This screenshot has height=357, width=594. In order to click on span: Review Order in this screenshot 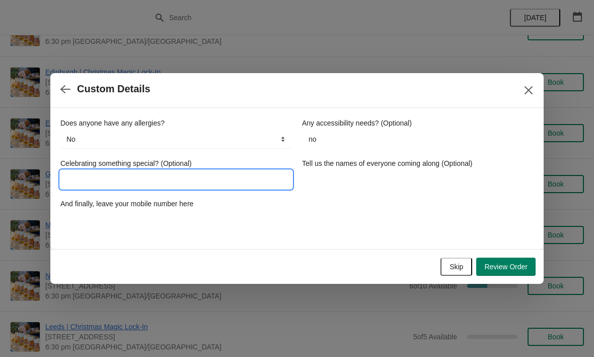, I will do `click(506, 266)`.